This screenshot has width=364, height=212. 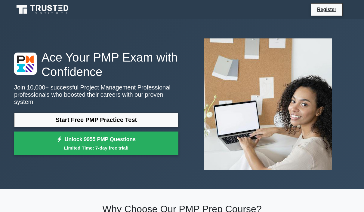 I want to click on small: Limited Time: 7-day free trial!, so click(x=96, y=148).